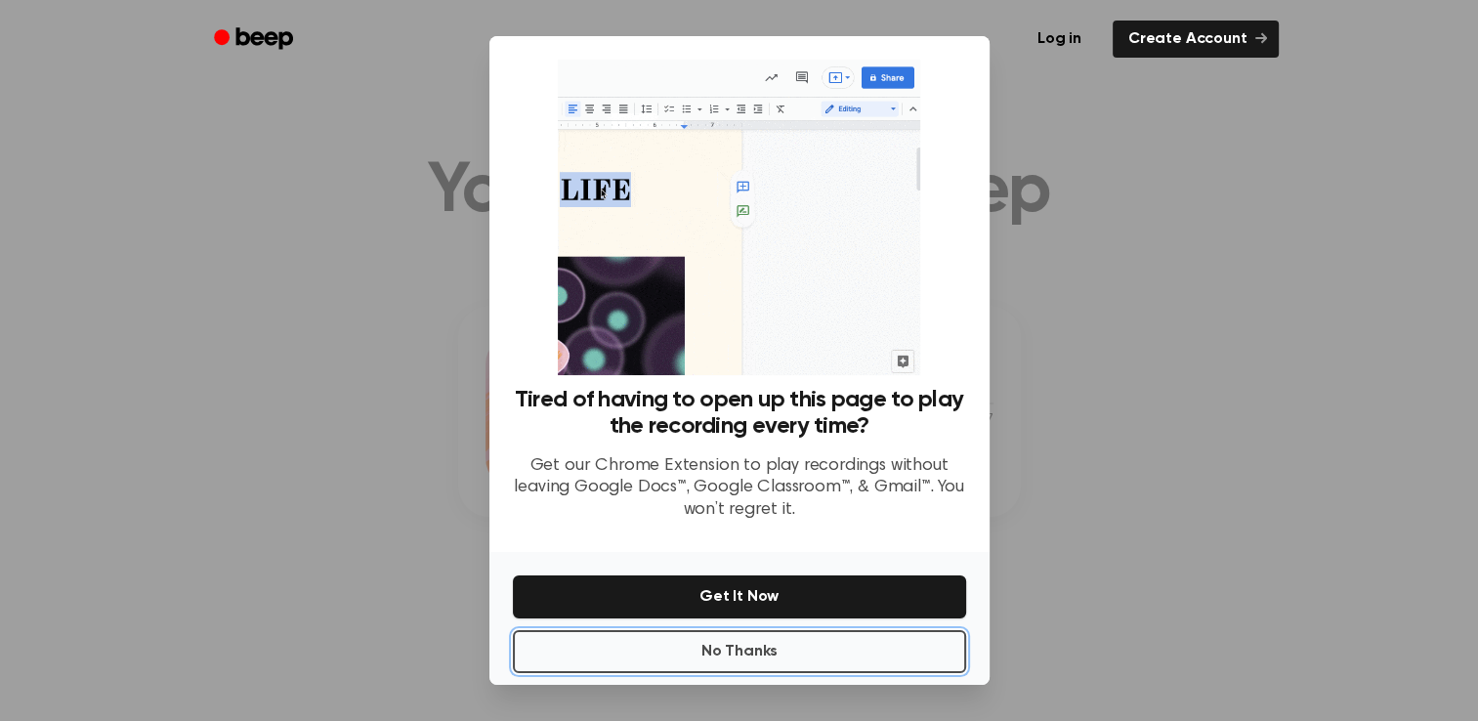 The image size is (1478, 721). I want to click on img: Beep extension in action, so click(738, 217).